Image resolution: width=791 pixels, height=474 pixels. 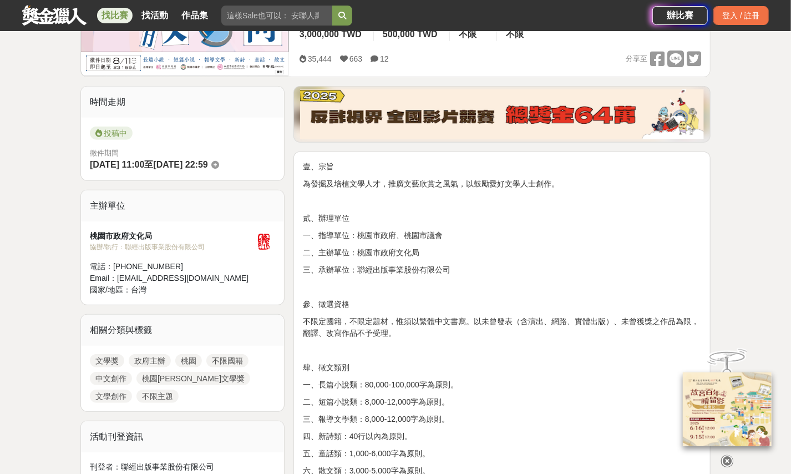 I want to click on span: 663, so click(x=356, y=59).